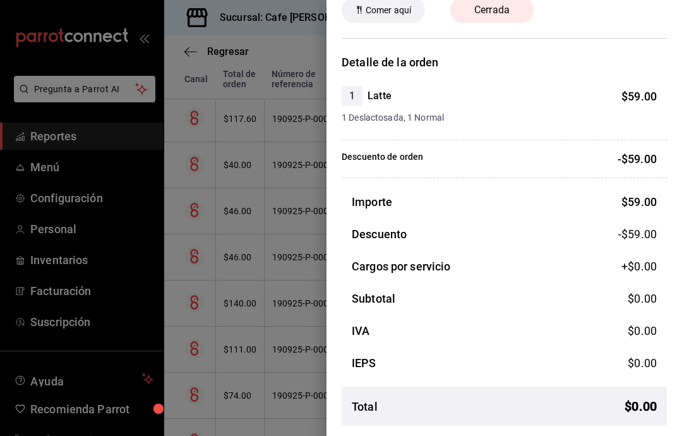 The width and height of the screenshot is (682, 436). What do you see at coordinates (364, 362) in the screenshot?
I see `h3: IEPS` at bounding box center [364, 362].